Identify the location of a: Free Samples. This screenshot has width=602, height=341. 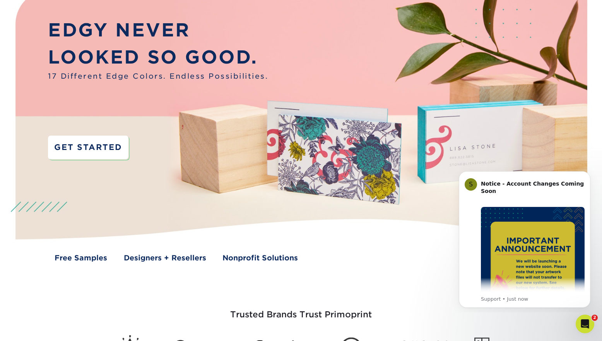
(81, 257).